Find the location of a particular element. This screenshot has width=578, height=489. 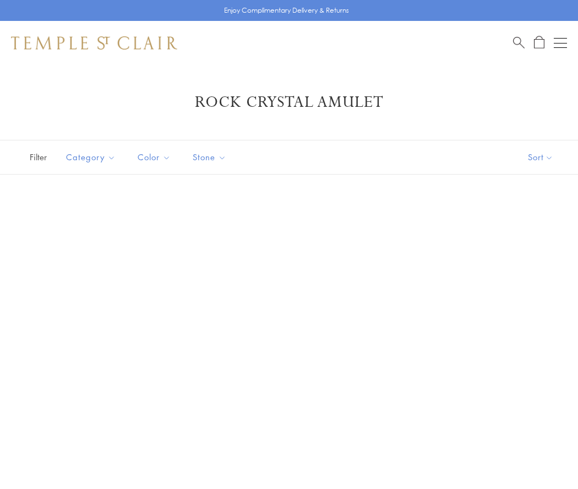

button: Color is located at coordinates (154, 157).